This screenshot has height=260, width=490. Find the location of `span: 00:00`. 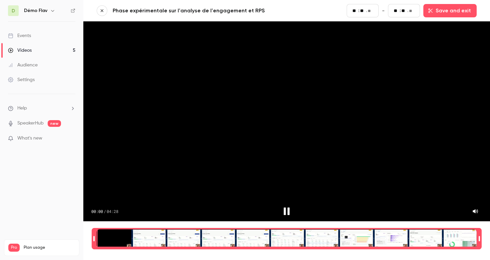

span: 00:00 is located at coordinates (97, 211).